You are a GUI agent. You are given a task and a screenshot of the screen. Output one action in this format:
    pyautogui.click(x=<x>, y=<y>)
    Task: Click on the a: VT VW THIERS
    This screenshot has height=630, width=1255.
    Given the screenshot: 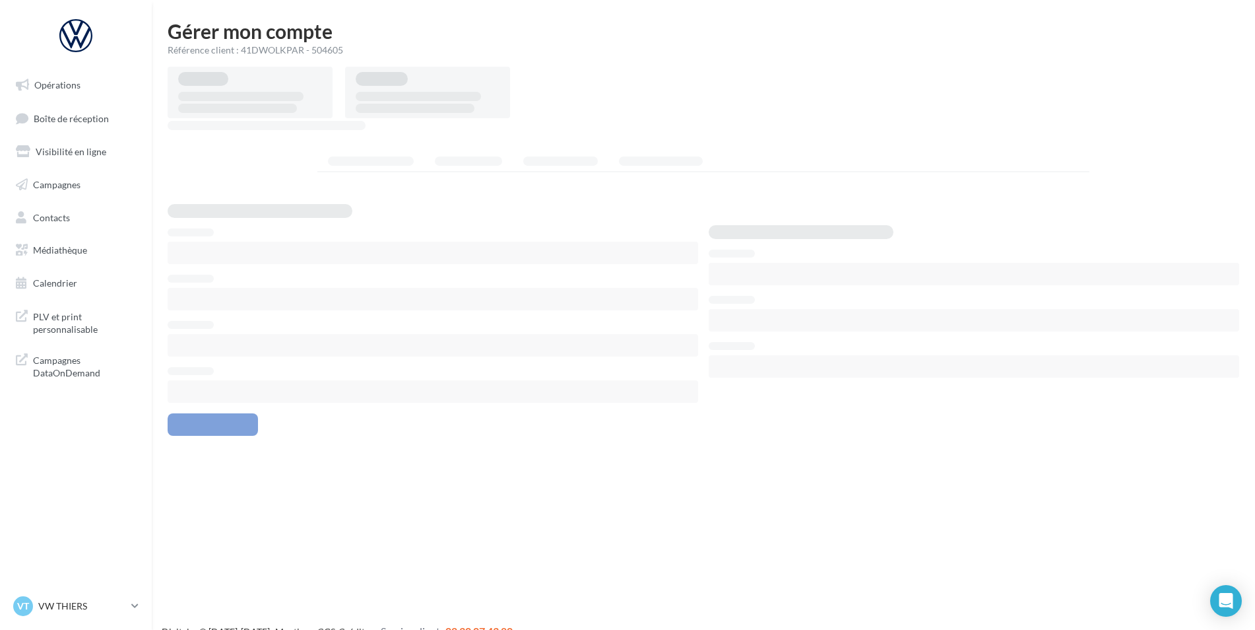 What is the action you would take?
    pyautogui.click(x=76, y=606)
    